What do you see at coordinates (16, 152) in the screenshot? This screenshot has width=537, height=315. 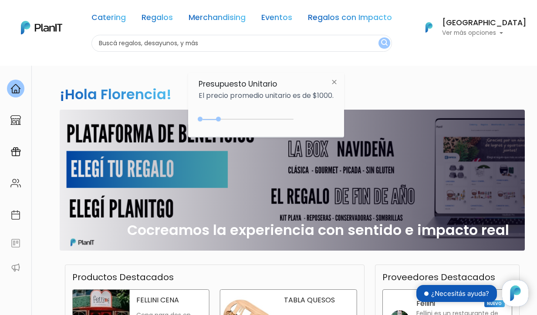 I see `img: campaigns-02234683943229c281be62815700db0a1741e53638e28bf9629b52c665b00959.svg` at bounding box center [16, 152].